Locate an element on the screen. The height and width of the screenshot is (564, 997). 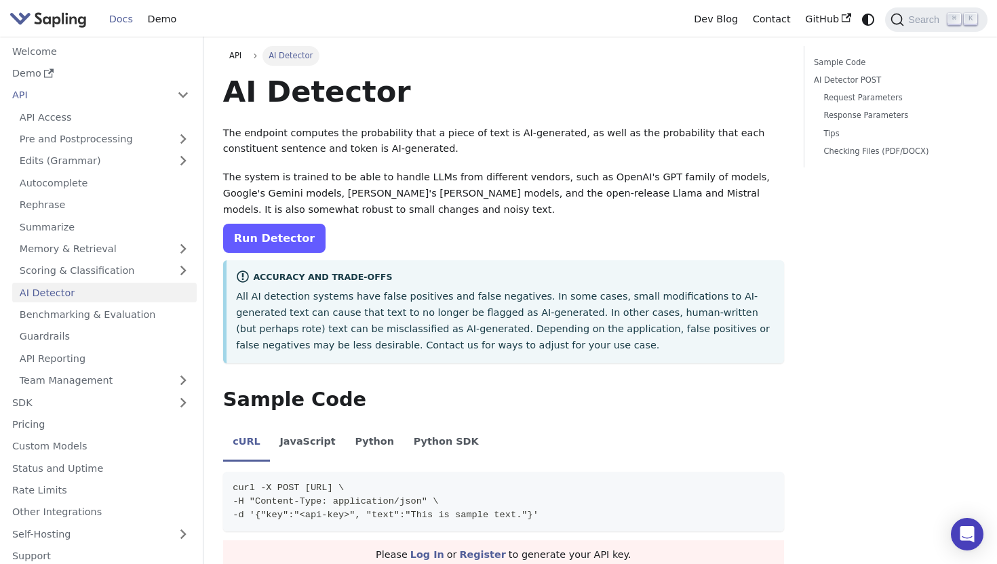
p: The system is trained to be able to handle LLMs from different vendors, such as OpenAI's GPT fami... is located at coordinates (503, 193).